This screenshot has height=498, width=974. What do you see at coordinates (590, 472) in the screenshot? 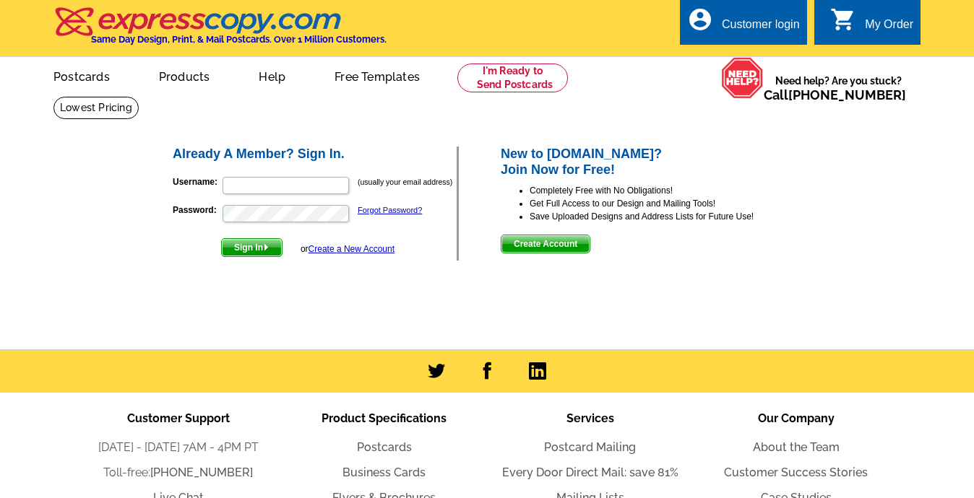
I see `a: Every Door Direct Mail: save 81%` at bounding box center [590, 472].